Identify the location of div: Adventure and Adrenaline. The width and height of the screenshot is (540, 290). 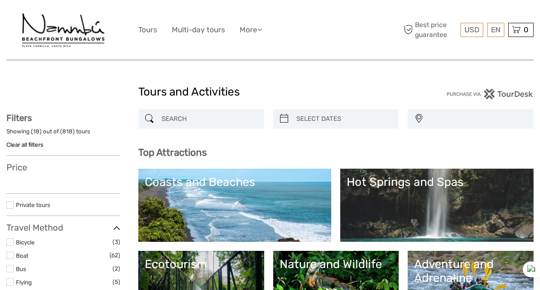
(470, 271).